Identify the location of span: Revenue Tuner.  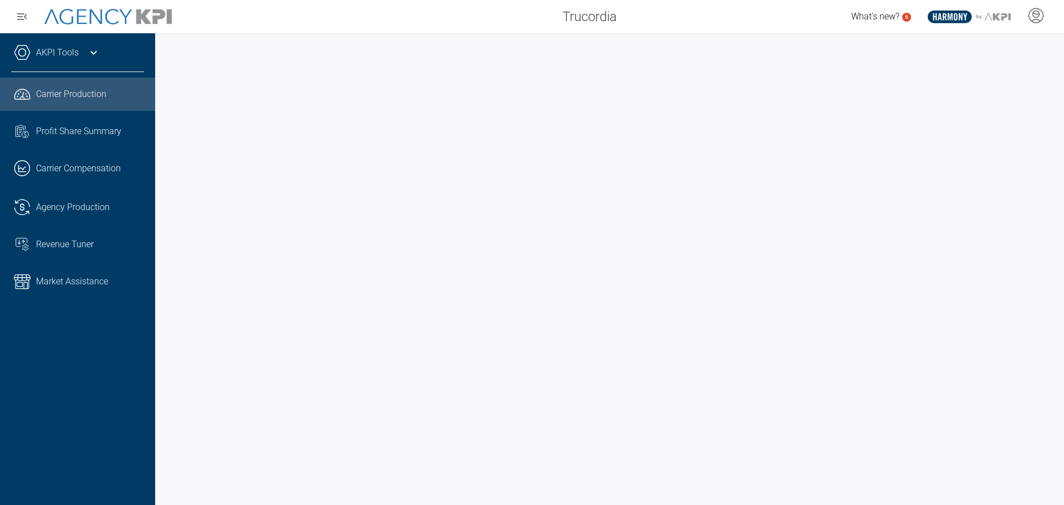
(65, 244).